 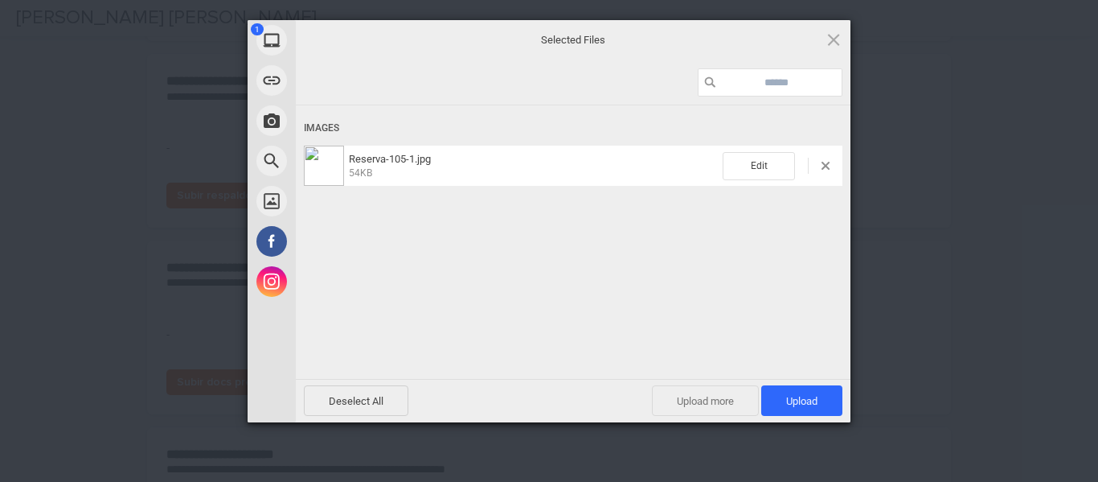 What do you see at coordinates (257, 29) in the screenshot?
I see `span: 1` at bounding box center [257, 29].